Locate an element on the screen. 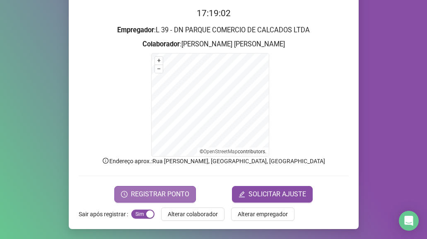 Image resolution: width=427 pixels, height=239 pixels. div: Open Intercom Messenger is located at coordinates (409, 221).